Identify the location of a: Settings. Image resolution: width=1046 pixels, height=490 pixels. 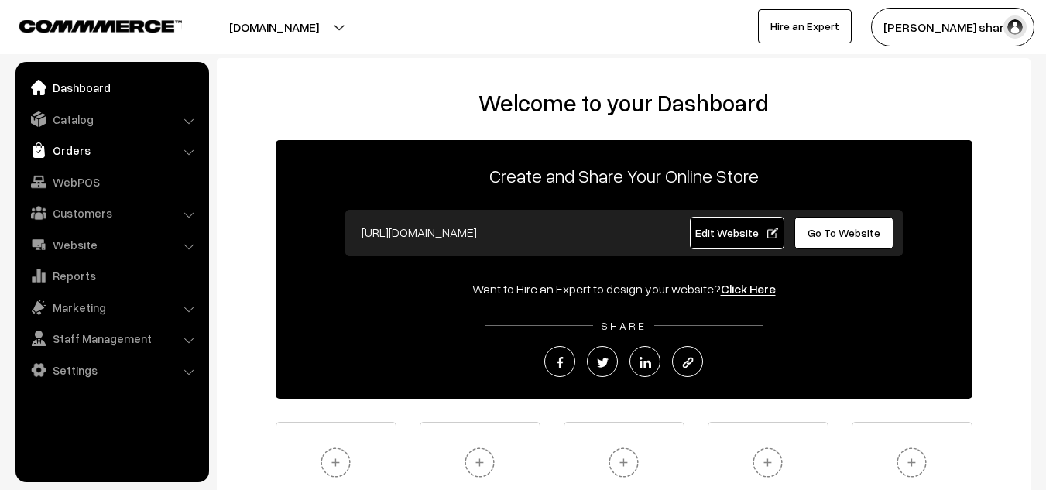
(112, 370).